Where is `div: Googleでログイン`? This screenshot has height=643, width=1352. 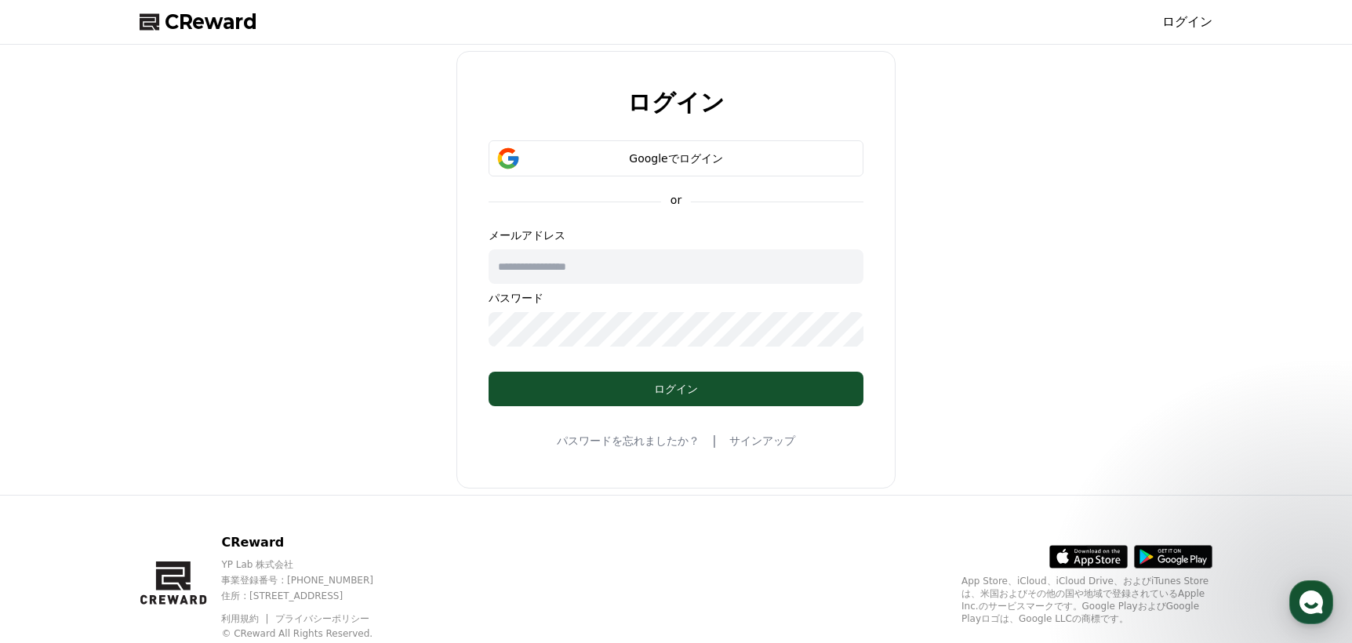 div: Googleでログイン is located at coordinates (676, 158).